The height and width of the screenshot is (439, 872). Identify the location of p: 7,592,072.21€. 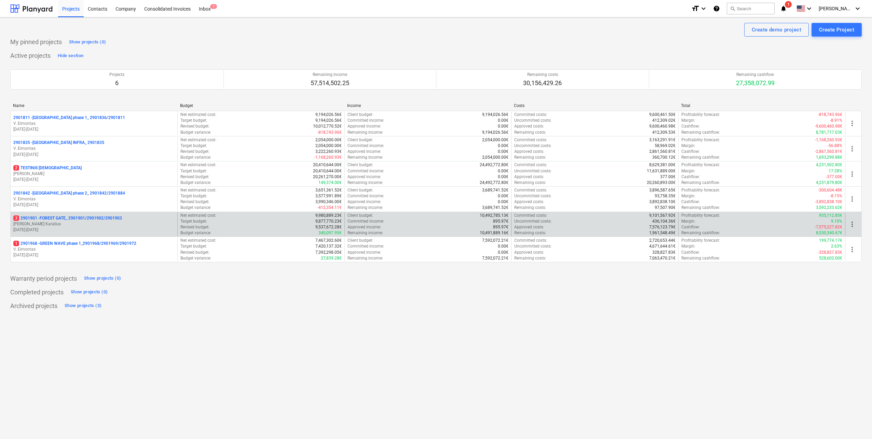
(495, 258).